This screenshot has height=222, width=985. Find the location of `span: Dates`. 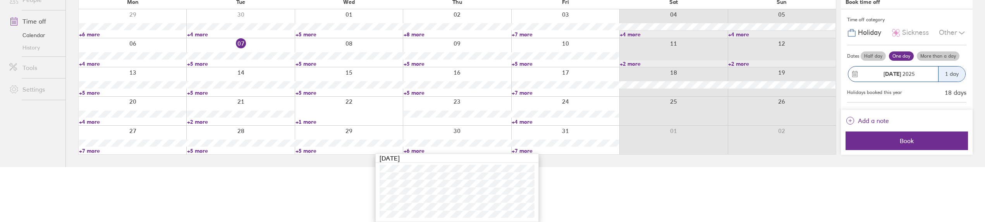

span: Dates is located at coordinates (853, 56).